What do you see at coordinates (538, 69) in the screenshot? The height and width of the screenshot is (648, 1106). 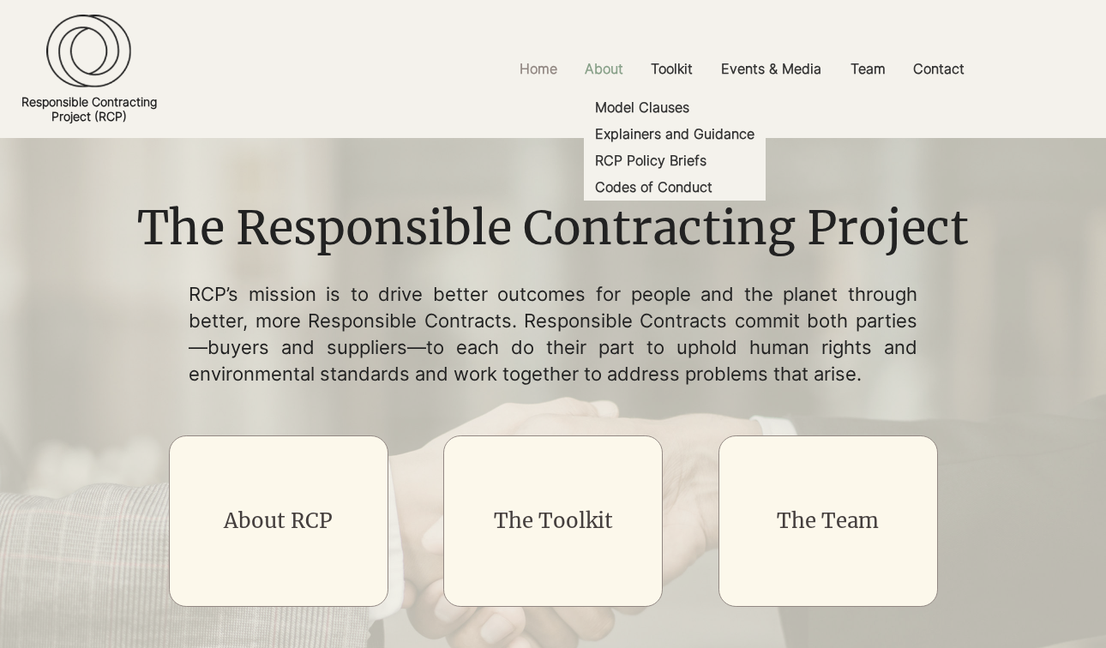 I see `p: Home` at bounding box center [538, 69].